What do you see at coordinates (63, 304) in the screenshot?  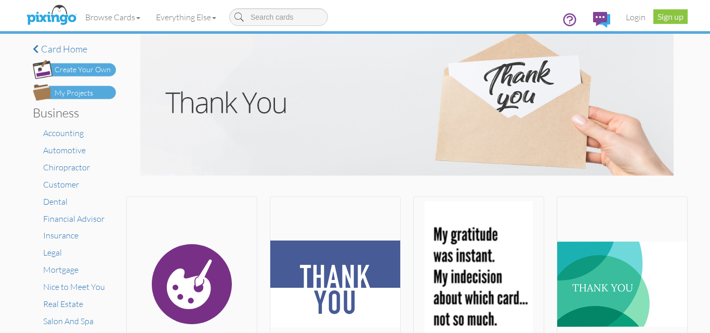 I see `span: Real Estate` at bounding box center [63, 304].